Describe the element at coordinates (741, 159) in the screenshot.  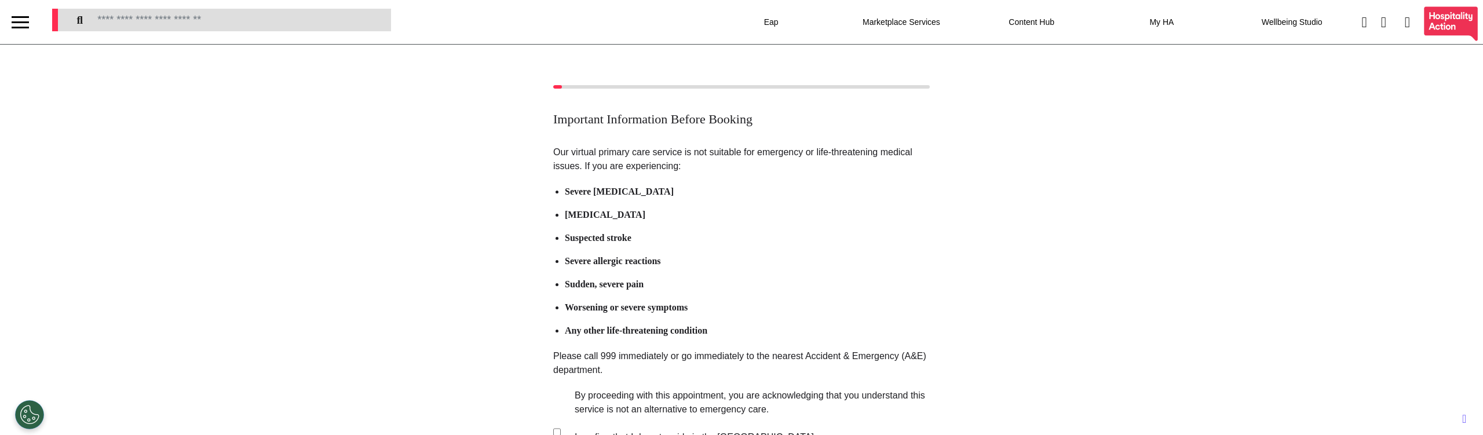
I see `p: Our virtual primary care service is not suitable for emergency or life-threatening medical issues...` at that location.